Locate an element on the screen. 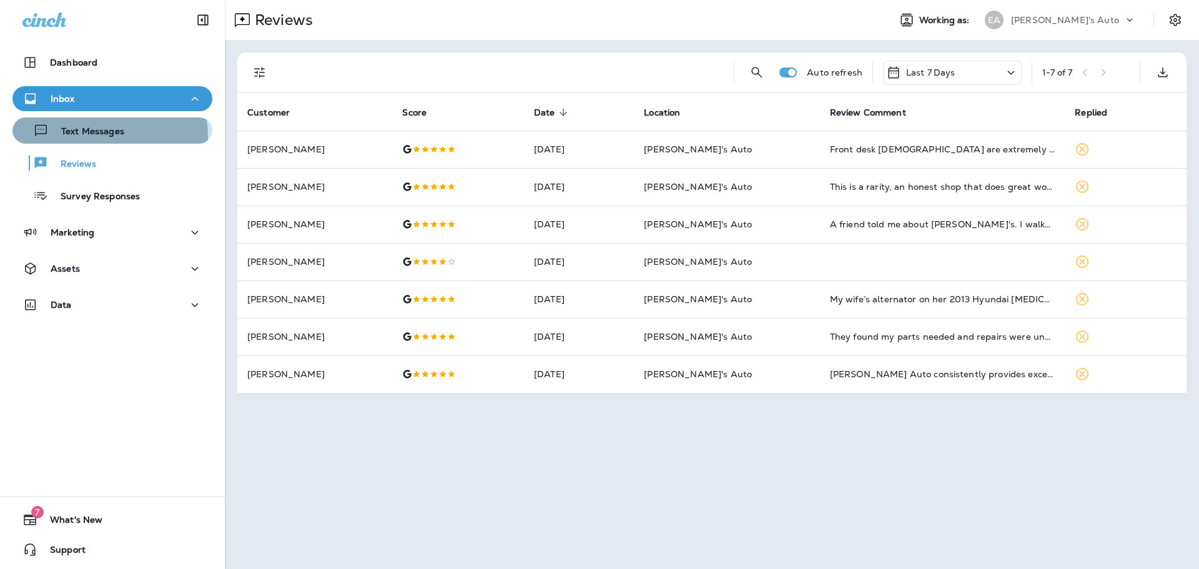 This screenshot has width=1199, height=569. button: Assets is located at coordinates (112, 268).